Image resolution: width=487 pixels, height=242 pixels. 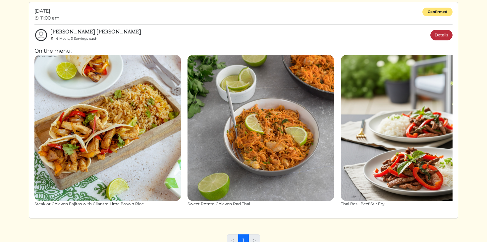 What do you see at coordinates (243, 130) in the screenshot?
I see `div: On the menu:` at bounding box center [243, 130].